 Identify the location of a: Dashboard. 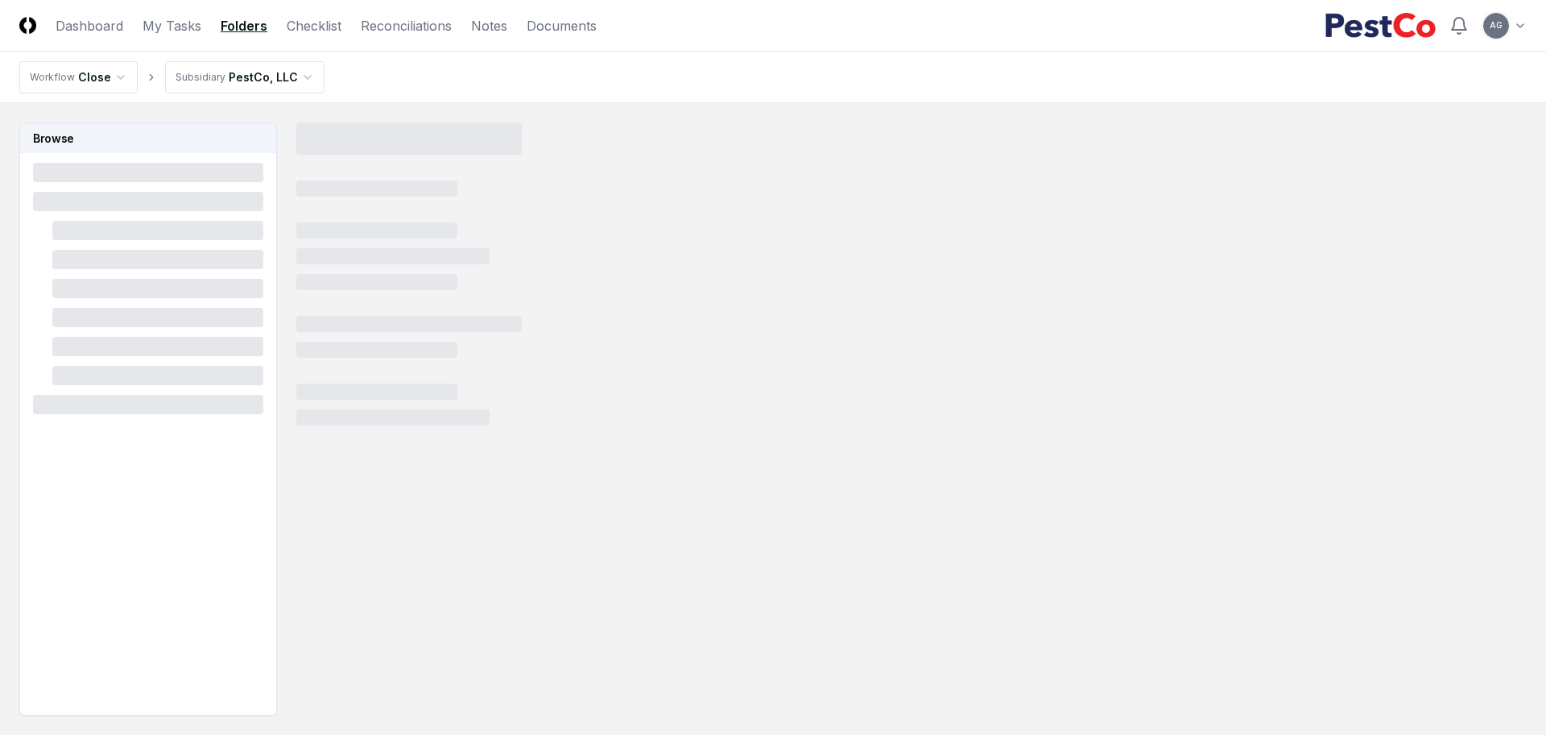
(89, 26).